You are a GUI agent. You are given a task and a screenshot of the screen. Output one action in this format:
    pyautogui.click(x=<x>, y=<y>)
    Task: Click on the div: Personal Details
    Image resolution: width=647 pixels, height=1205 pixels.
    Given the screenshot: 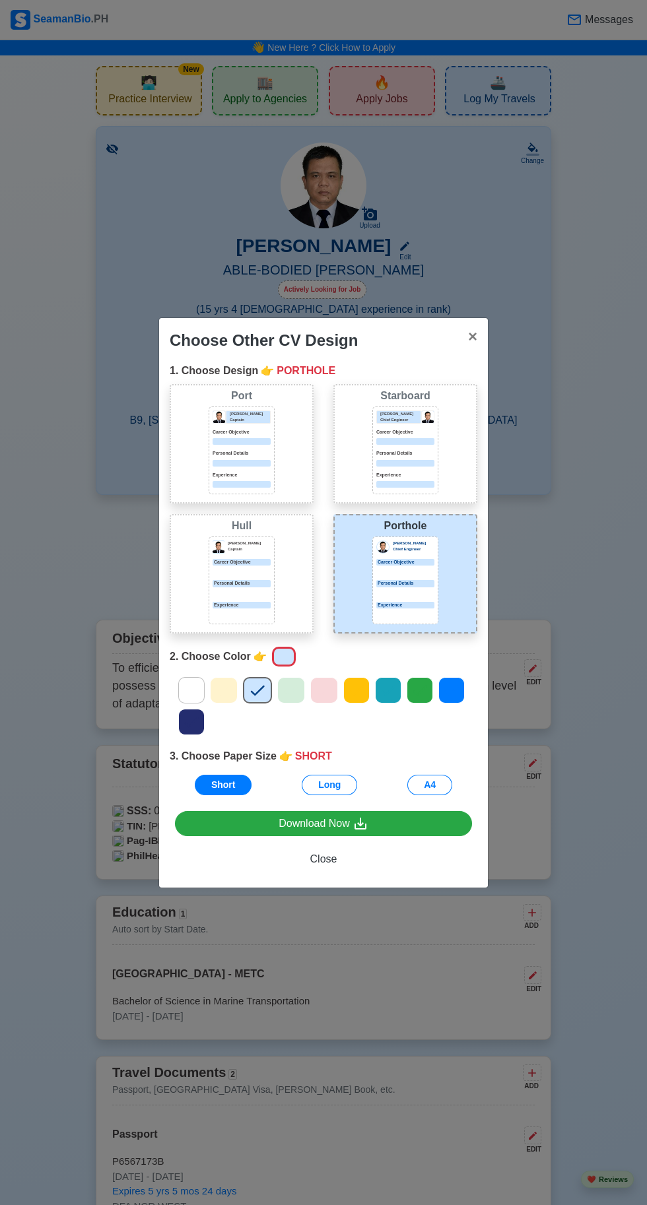 What is the action you would take?
    pyautogui.click(x=405, y=583)
    